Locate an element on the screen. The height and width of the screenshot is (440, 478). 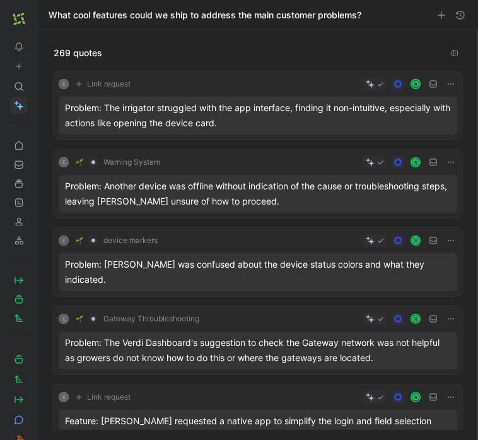
span: Warning System is located at coordinates (132, 162).